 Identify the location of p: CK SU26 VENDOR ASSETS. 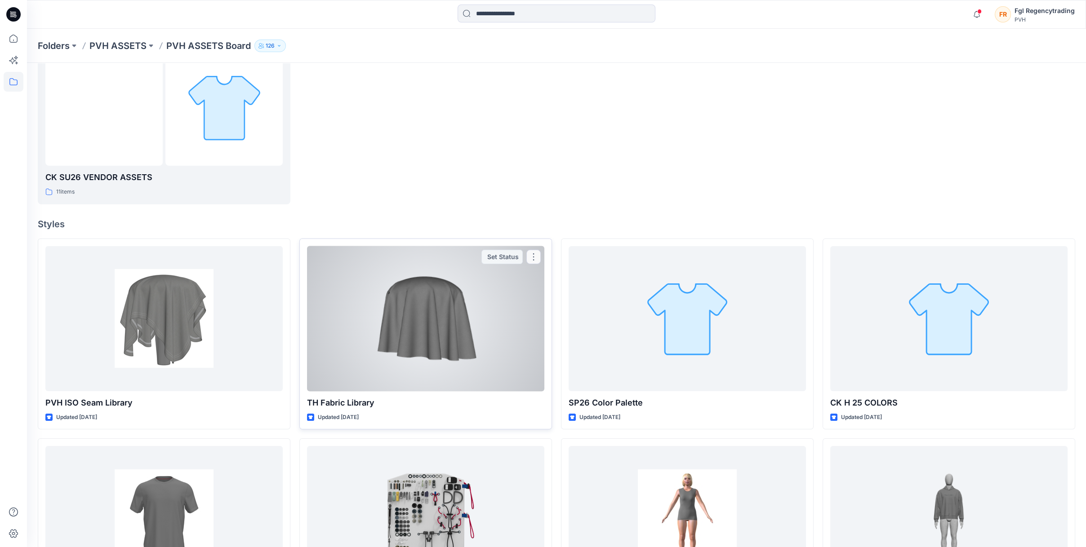
(164, 177).